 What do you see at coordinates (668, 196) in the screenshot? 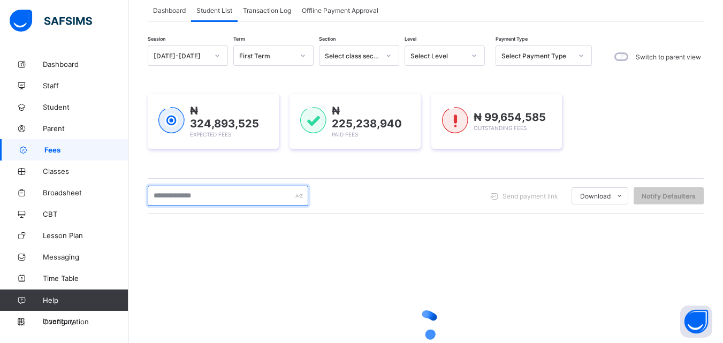
I see `span: Notify Defaulters` at bounding box center [668, 196].